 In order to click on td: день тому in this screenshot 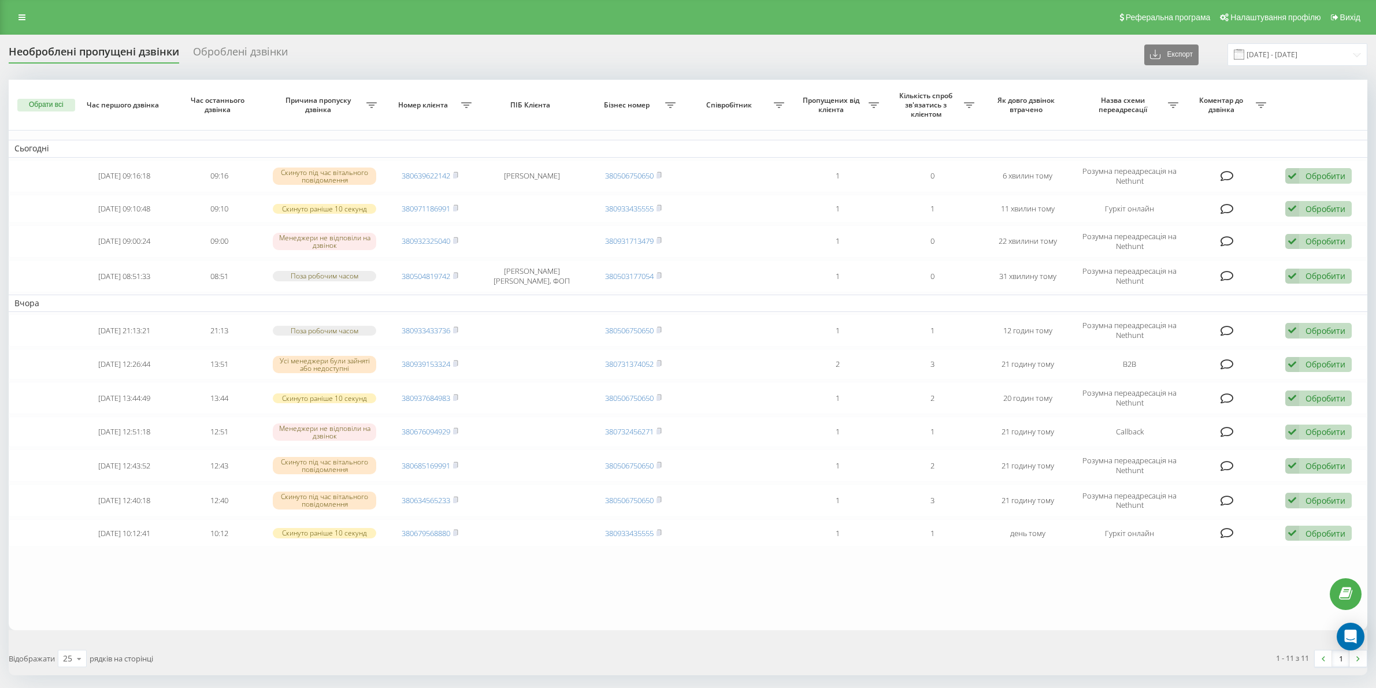, I will do `click(1027, 533)`.